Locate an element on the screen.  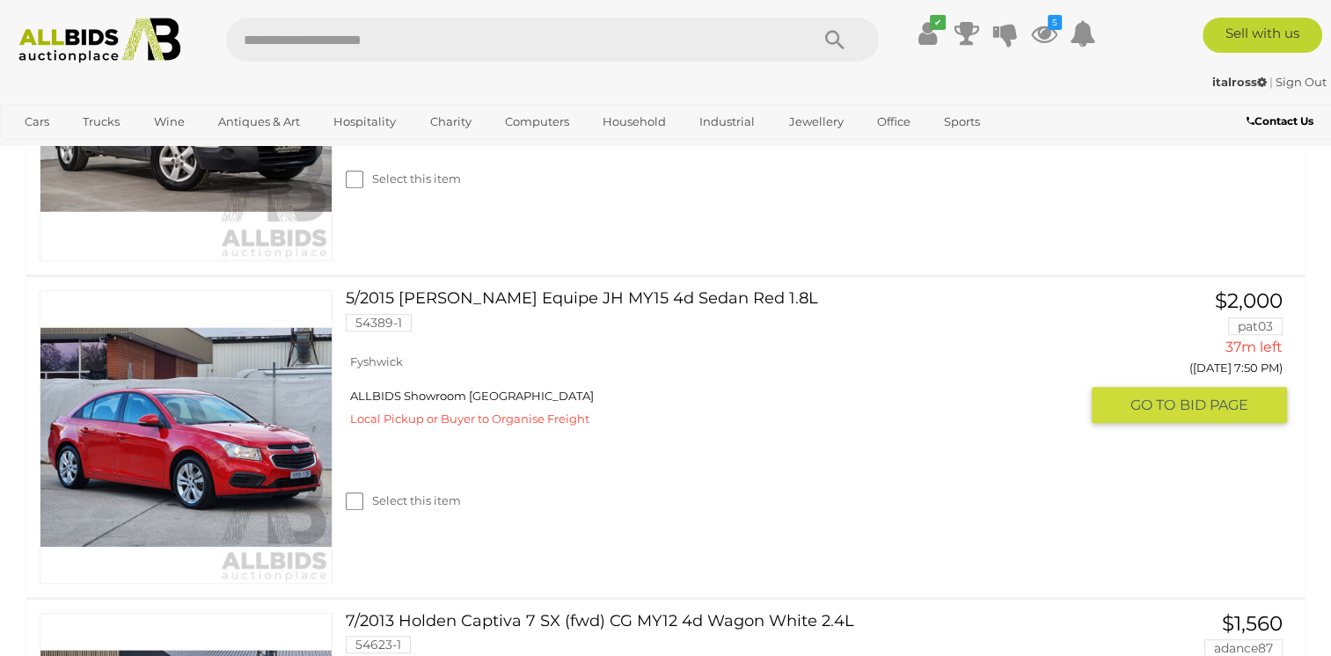
a: Trucks is located at coordinates (101, 121).